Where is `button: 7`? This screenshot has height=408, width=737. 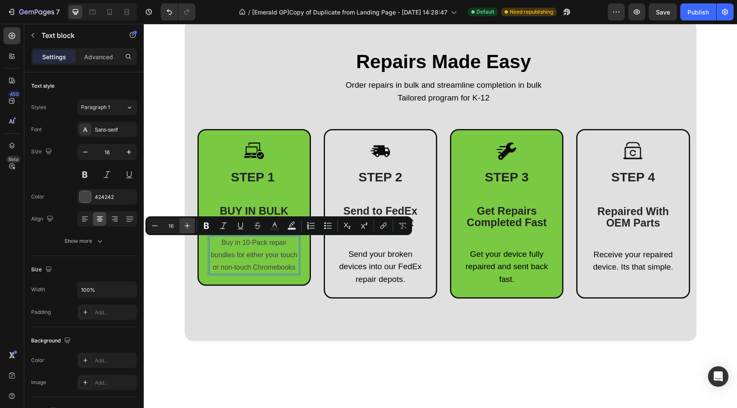
button: 7 is located at coordinates (33, 12).